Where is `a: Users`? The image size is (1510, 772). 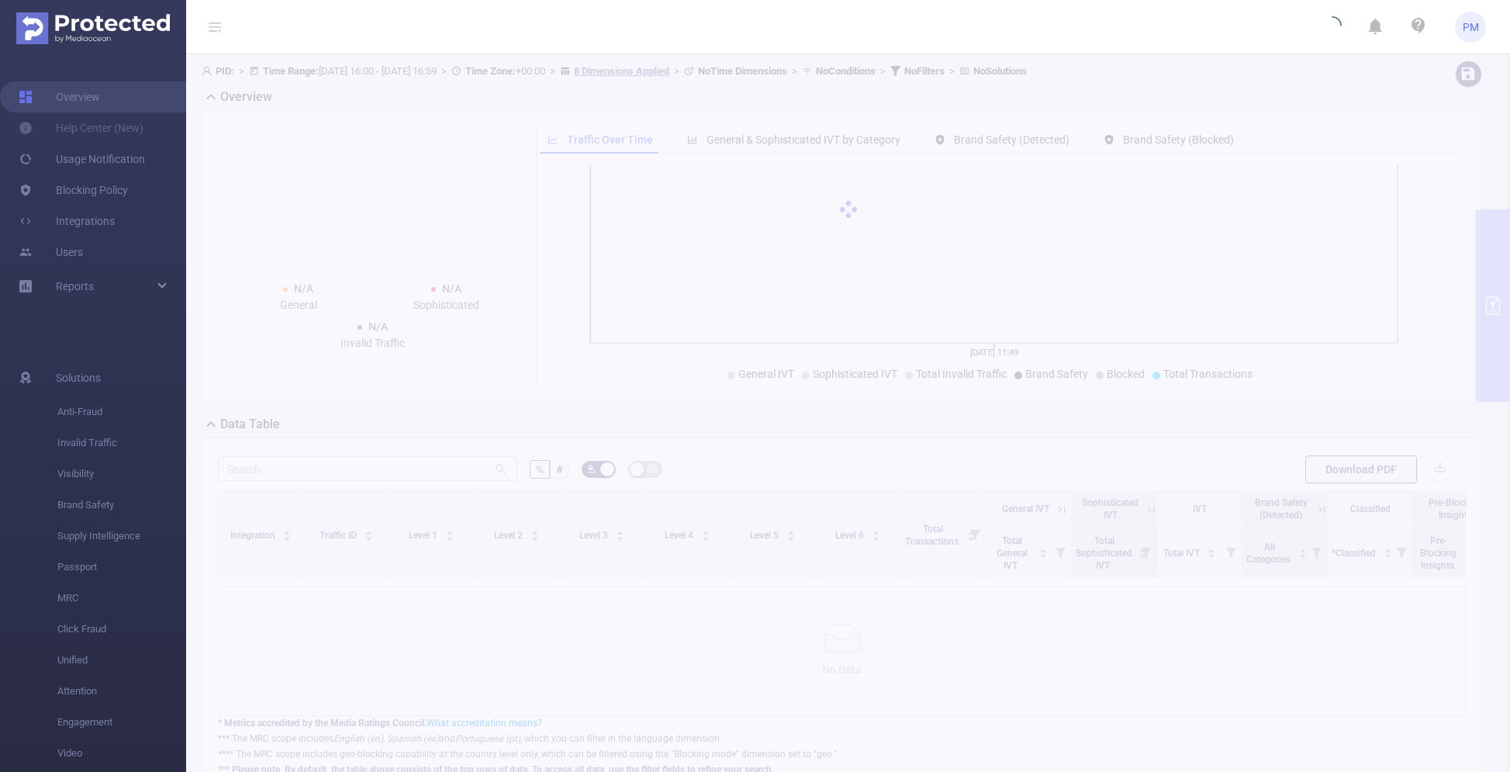
a: Users is located at coordinates (50, 252).